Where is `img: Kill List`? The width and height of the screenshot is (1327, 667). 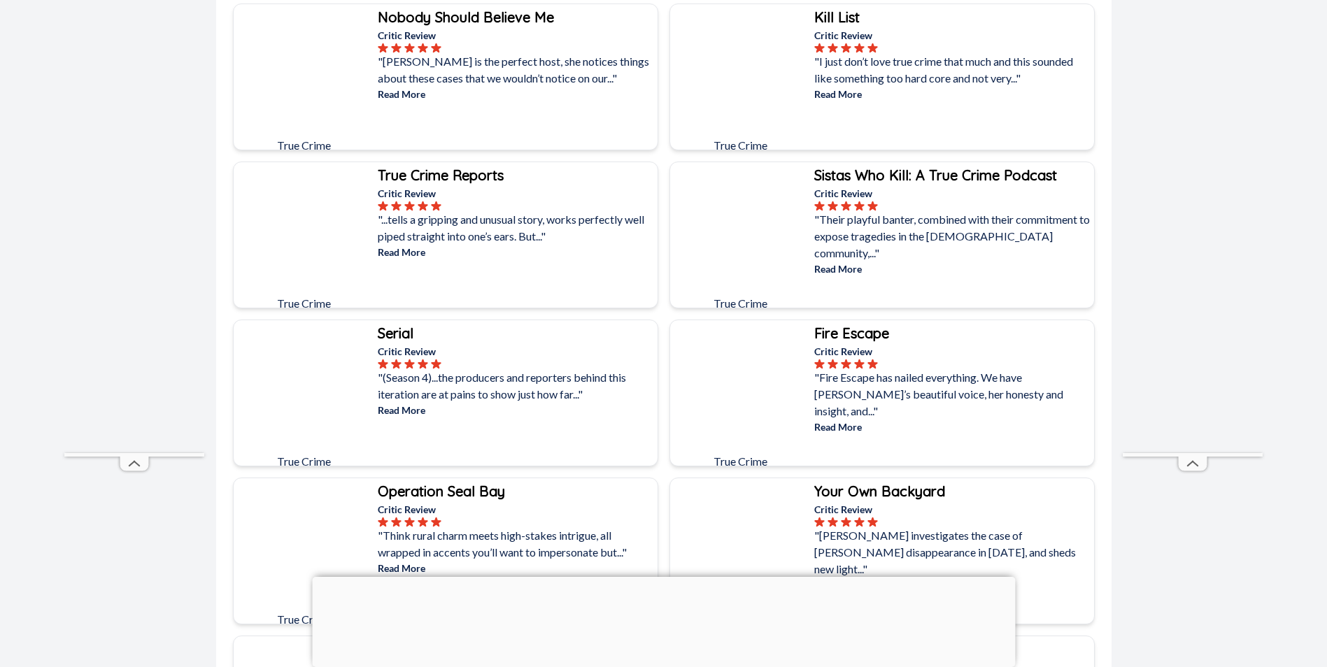 img: Kill List is located at coordinates (741, 75).